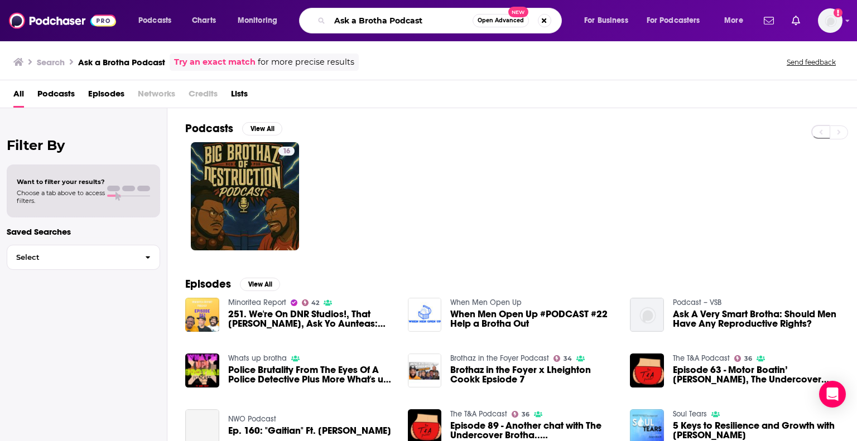 The height and width of the screenshot is (441, 857). Describe the element at coordinates (106, 96) in the screenshot. I see `span: Episodes` at that location.